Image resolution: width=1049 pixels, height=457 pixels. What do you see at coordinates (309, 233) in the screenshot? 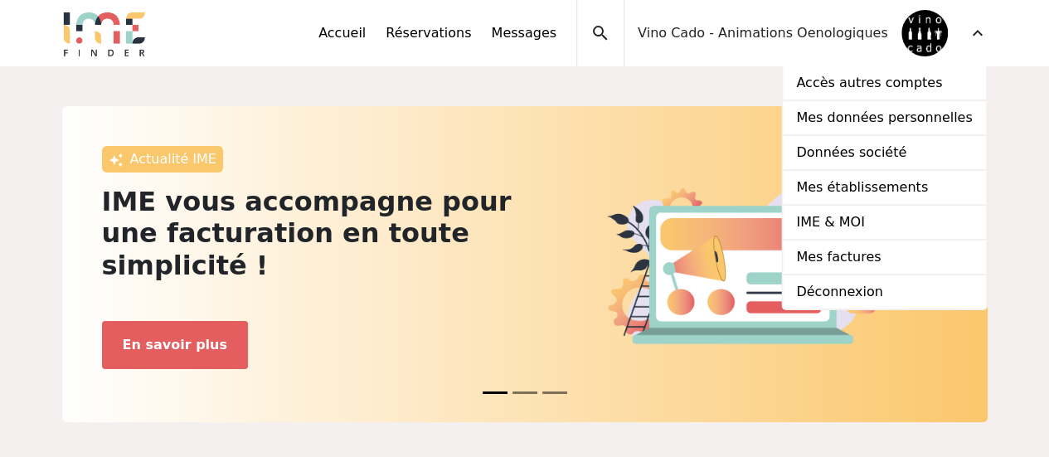
I see `h2: IME vous accompagne pour une facturation en toute simplicité !` at bounding box center [309, 233].